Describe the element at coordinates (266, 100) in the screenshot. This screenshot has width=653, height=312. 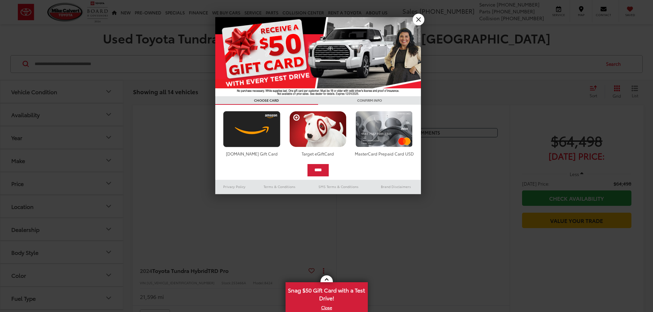
I see `h3: CHOOSE CARD` at that location.